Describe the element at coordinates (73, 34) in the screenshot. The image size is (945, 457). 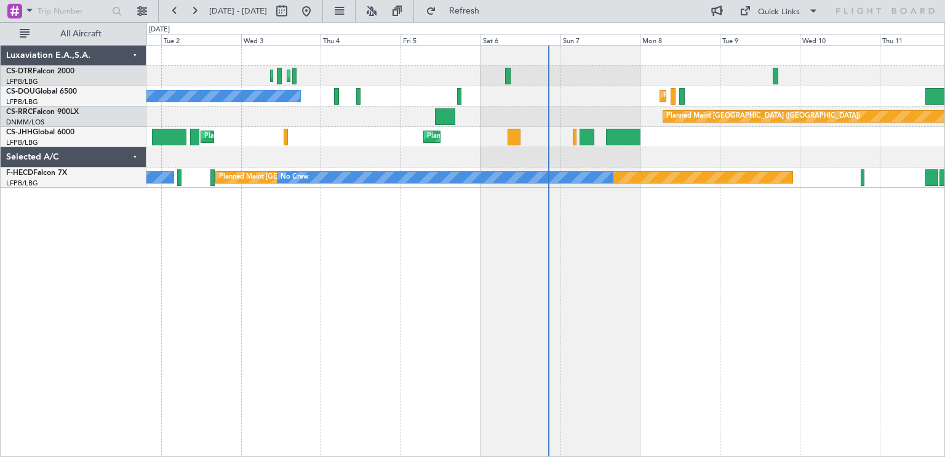
I see `button: All Aircraft` at that location.